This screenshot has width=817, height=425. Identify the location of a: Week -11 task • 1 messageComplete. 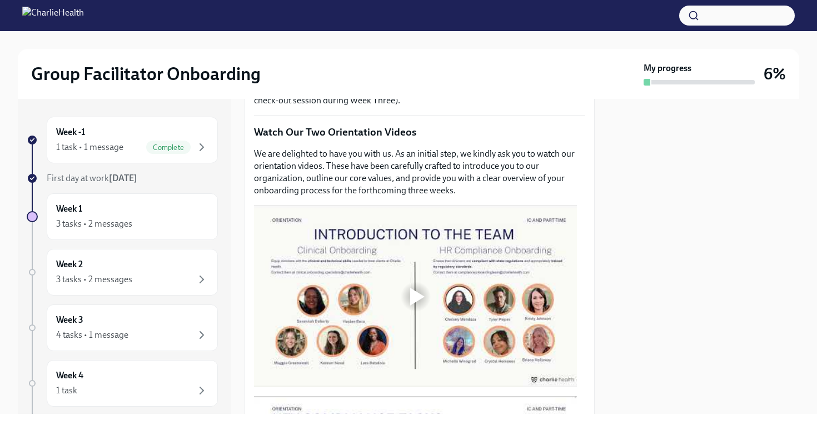
(122, 140).